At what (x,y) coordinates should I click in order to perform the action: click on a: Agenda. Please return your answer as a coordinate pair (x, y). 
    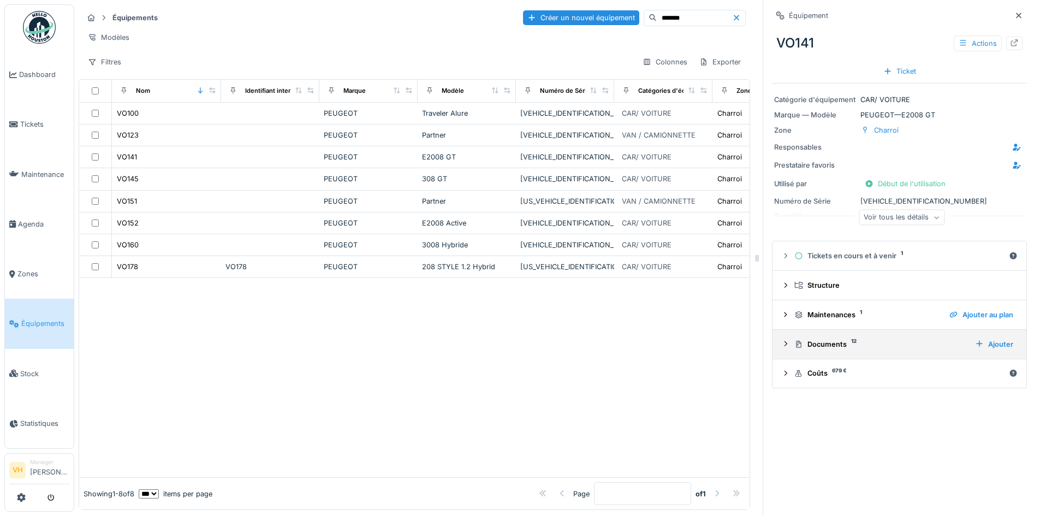
    Looking at the image, I should click on (39, 224).